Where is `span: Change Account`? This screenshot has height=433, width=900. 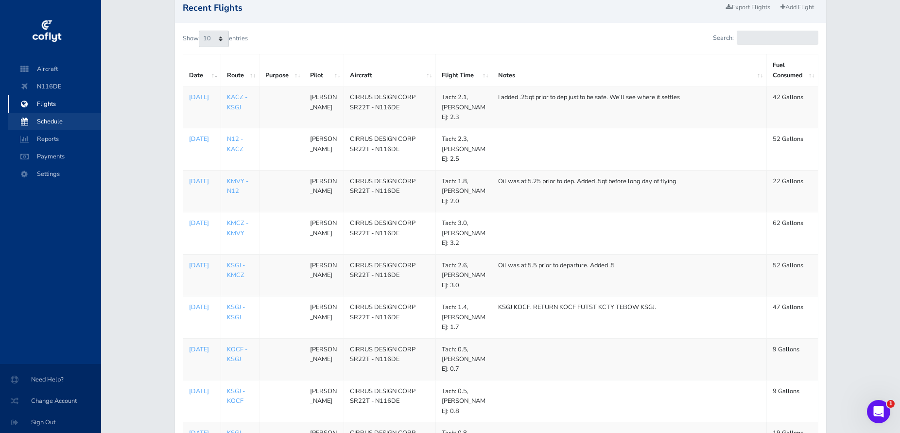
span: Change Account is located at coordinates (51, 401).